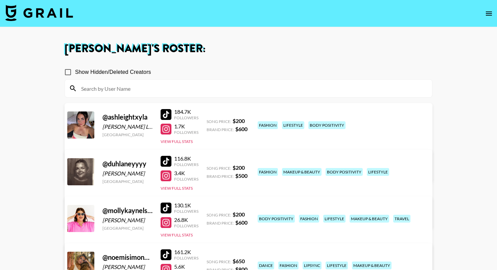  I want to click on div: 161.2K, so click(186, 252).